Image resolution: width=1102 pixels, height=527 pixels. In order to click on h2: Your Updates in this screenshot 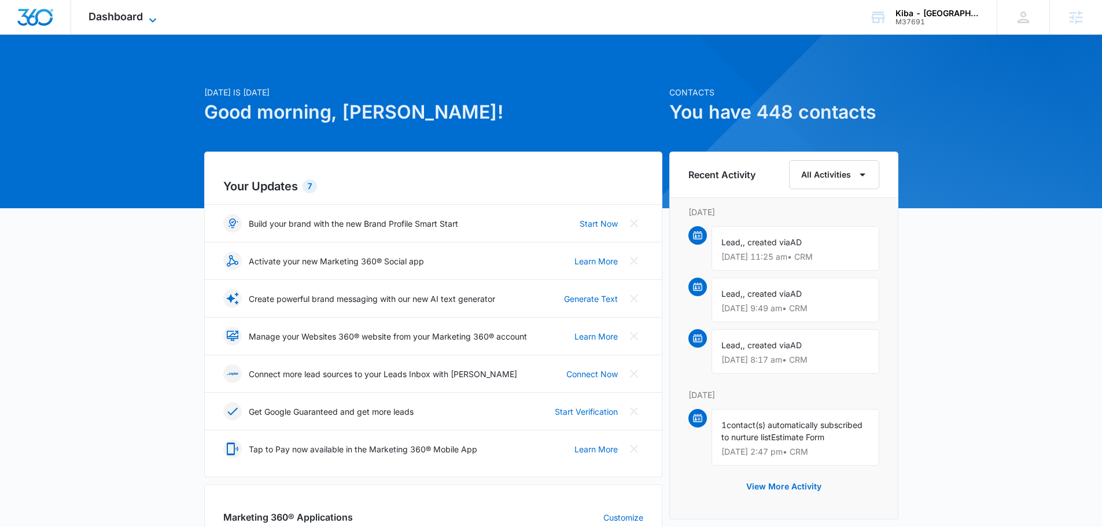, I will do `click(433, 186)`.